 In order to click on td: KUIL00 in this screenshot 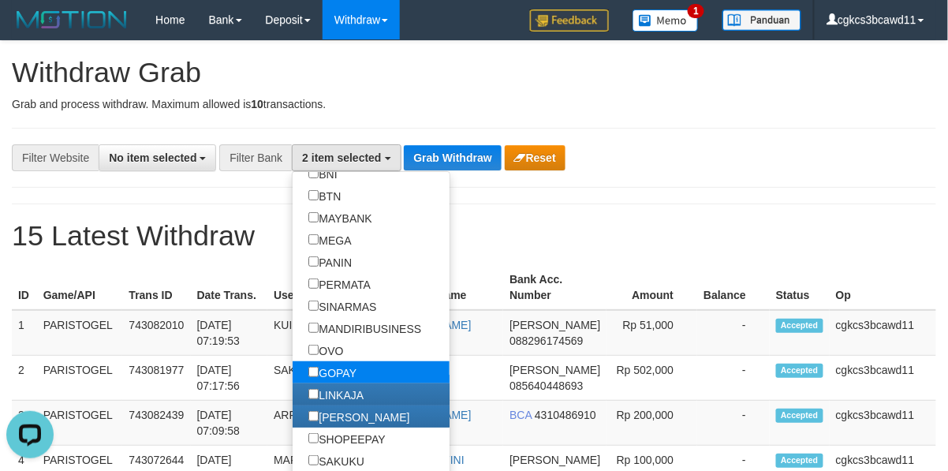, I will do `click(320, 333)`.